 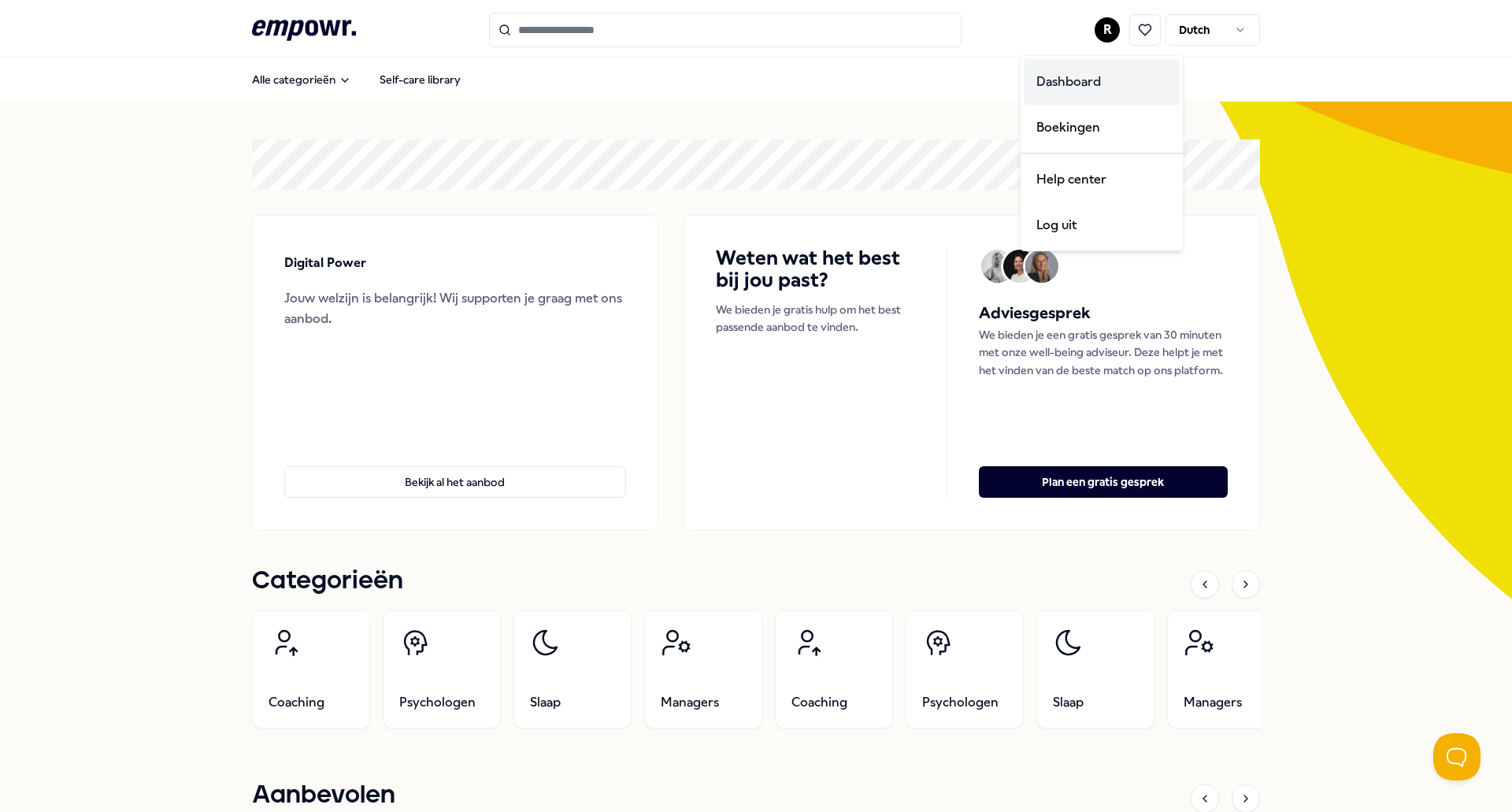 I want to click on a: Dashboard, so click(x=1102, y=82).